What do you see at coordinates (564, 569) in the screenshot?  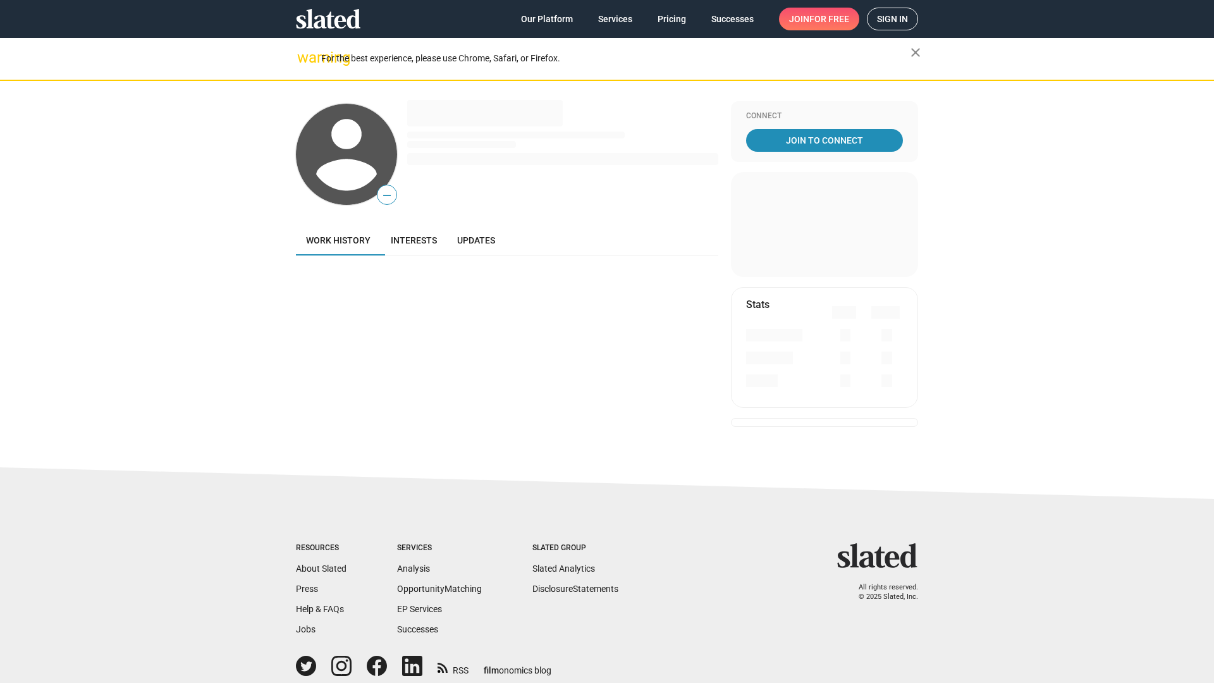 I see `a: Slated Analytics` at bounding box center [564, 569].